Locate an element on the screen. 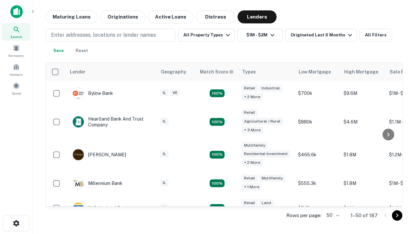 Image resolution: width=416 pixels, height=234 pixels. div: Originated Last 6 Months is located at coordinates (322, 35).